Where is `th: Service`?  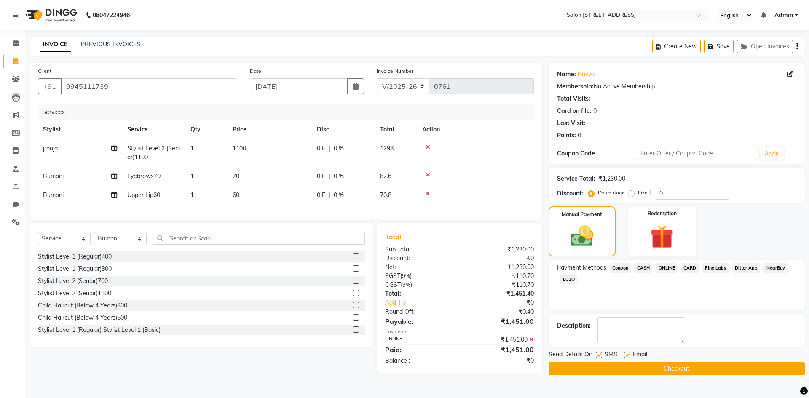
th: Service is located at coordinates (154, 129).